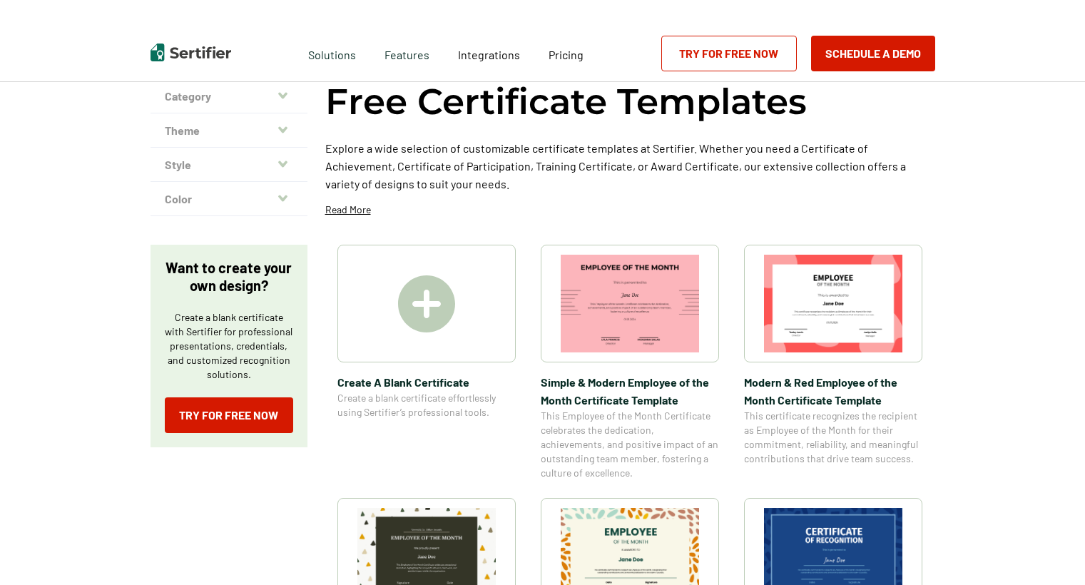  What do you see at coordinates (630, 444) in the screenshot?
I see `span: This Employee of the Month Certificate celebrates the dedication, achievements, and positive impa...` at bounding box center [630, 444].